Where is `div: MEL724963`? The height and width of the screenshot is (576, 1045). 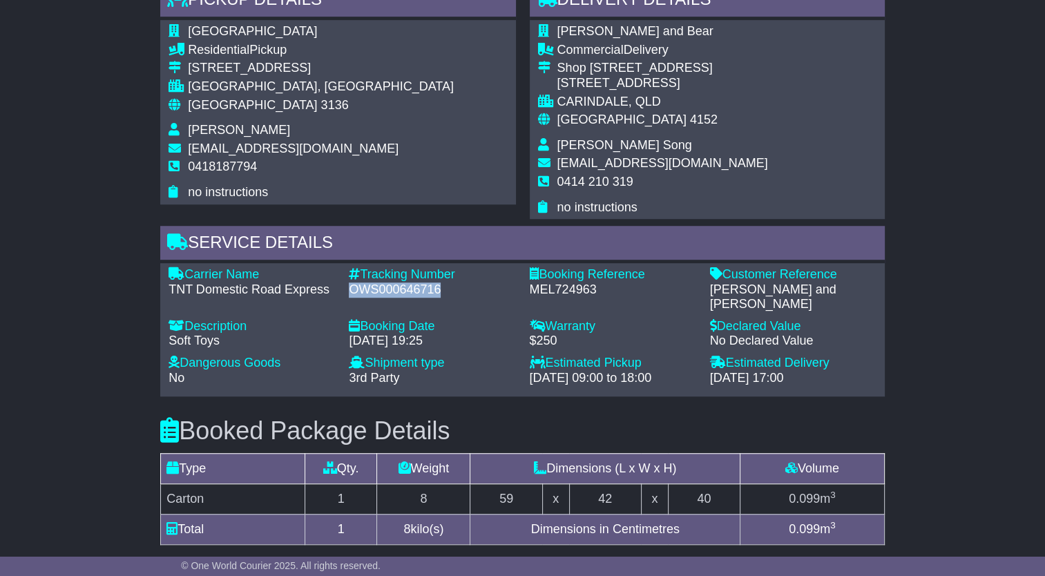
div: MEL724963 is located at coordinates (612, 290).